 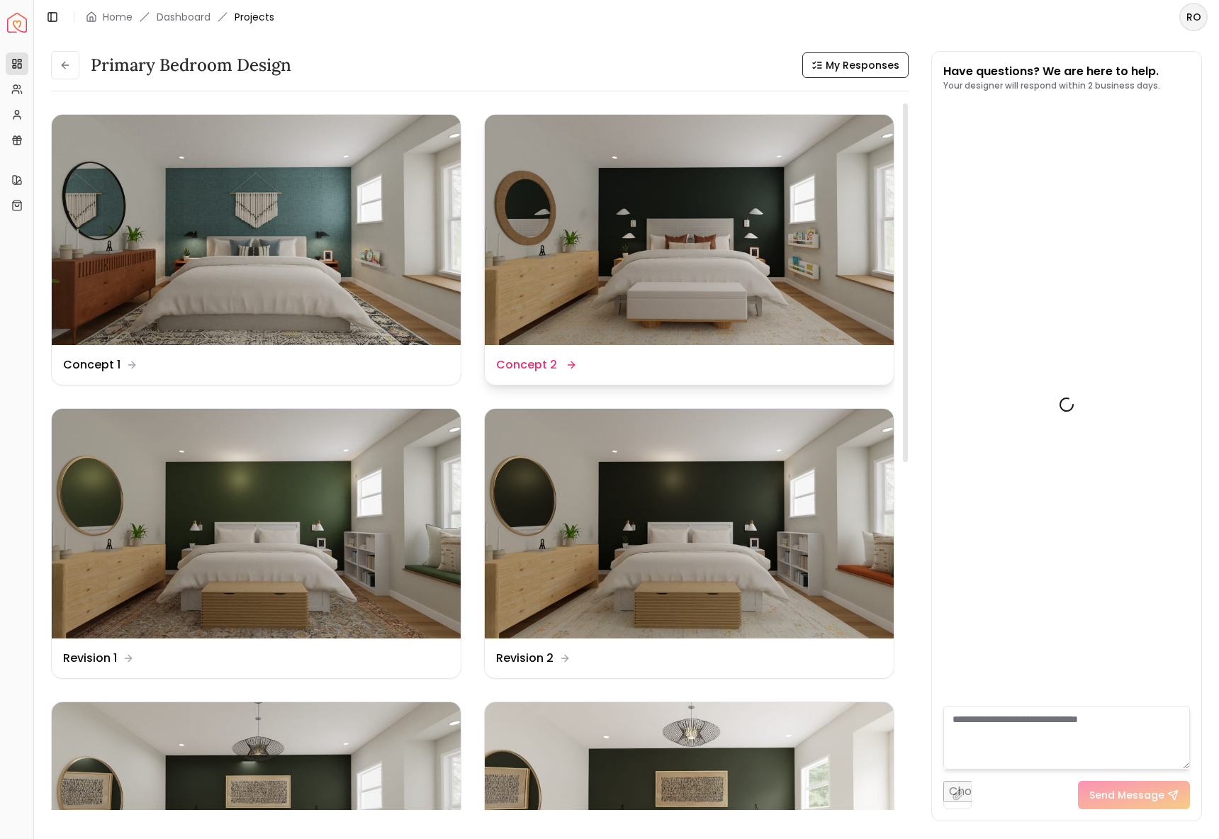 What do you see at coordinates (256, 230) in the screenshot?
I see `img: Concept 1` at bounding box center [256, 230].